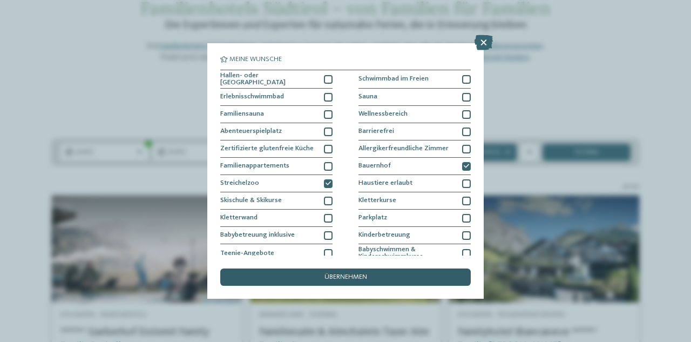 The height and width of the screenshot is (342, 691). Describe the element at coordinates (403, 148) in the screenshot. I see `span: Allergikerfreundliche Zimmer` at that location.